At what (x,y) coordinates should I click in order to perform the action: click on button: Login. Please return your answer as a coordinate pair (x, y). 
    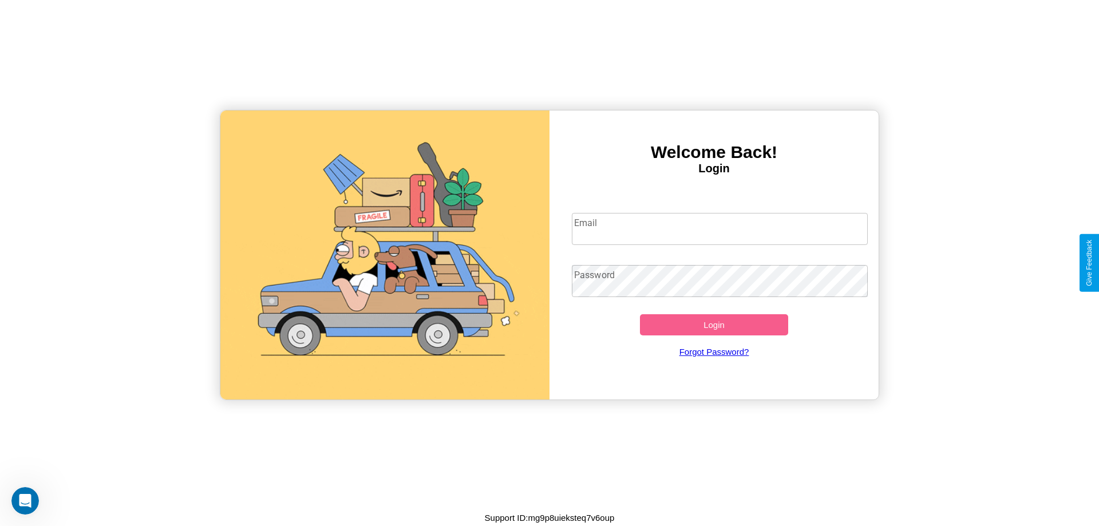
    Looking at the image, I should click on (713, 324).